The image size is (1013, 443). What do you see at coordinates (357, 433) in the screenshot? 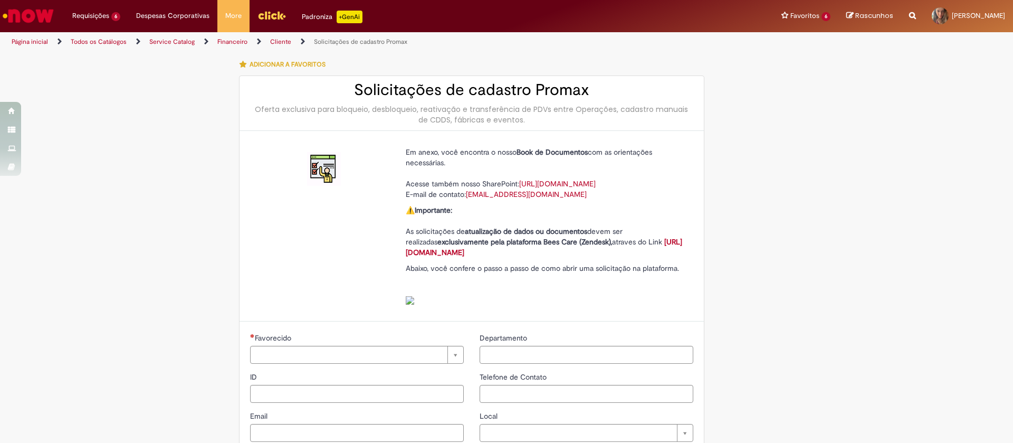
I see `input: Email` at bounding box center [357, 433].